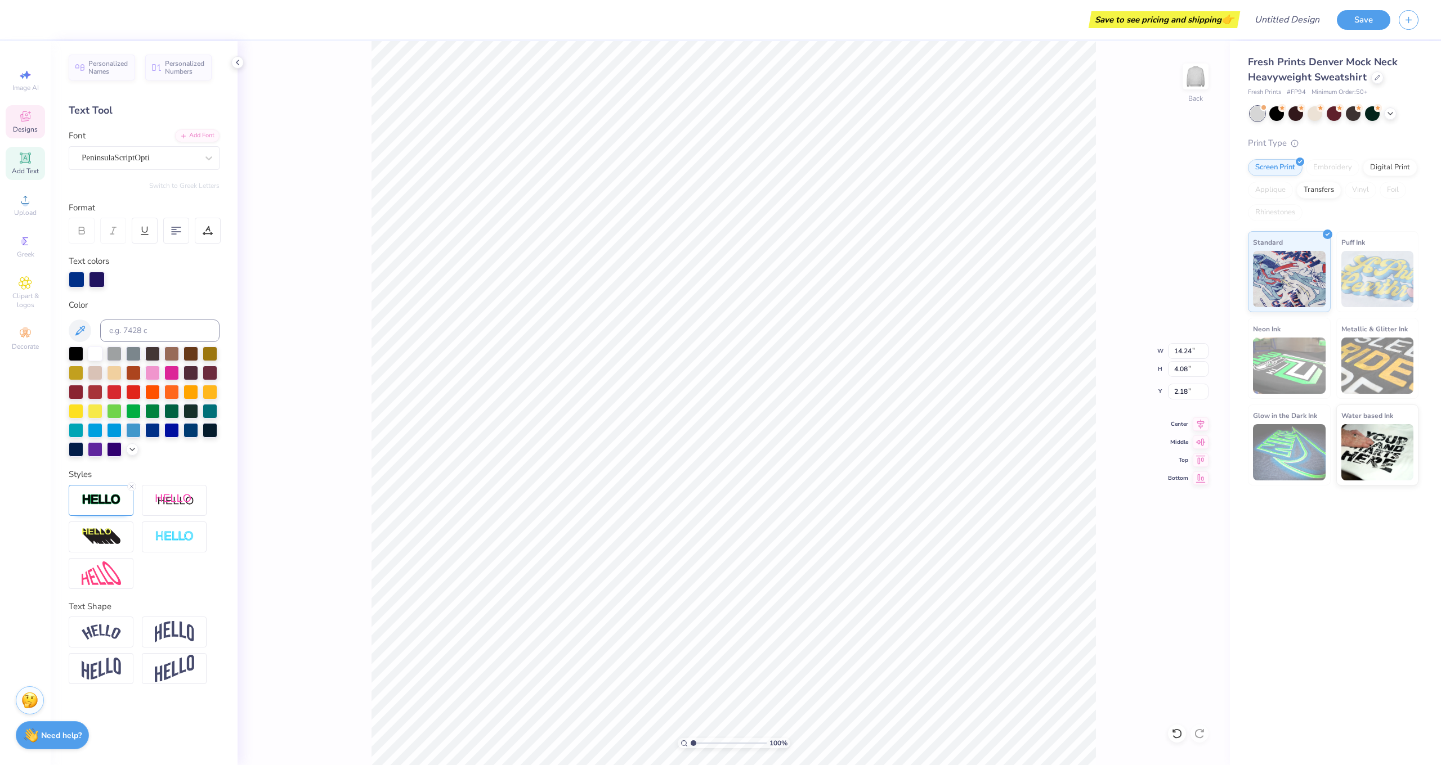 This screenshot has width=1441, height=765. I want to click on span: Clipart & logos, so click(25, 301).